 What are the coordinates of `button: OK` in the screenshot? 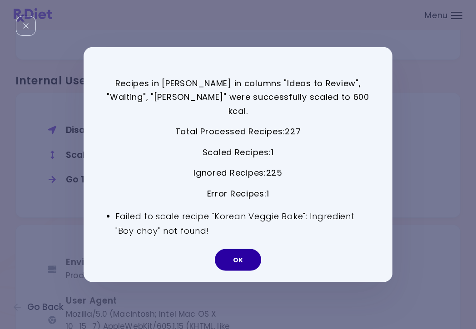 It's located at (238, 260).